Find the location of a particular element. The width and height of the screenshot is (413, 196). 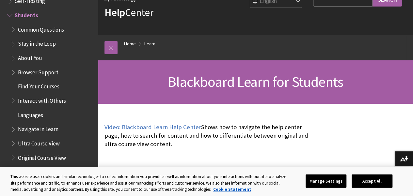

span: Interact with Others is located at coordinates (42, 100).